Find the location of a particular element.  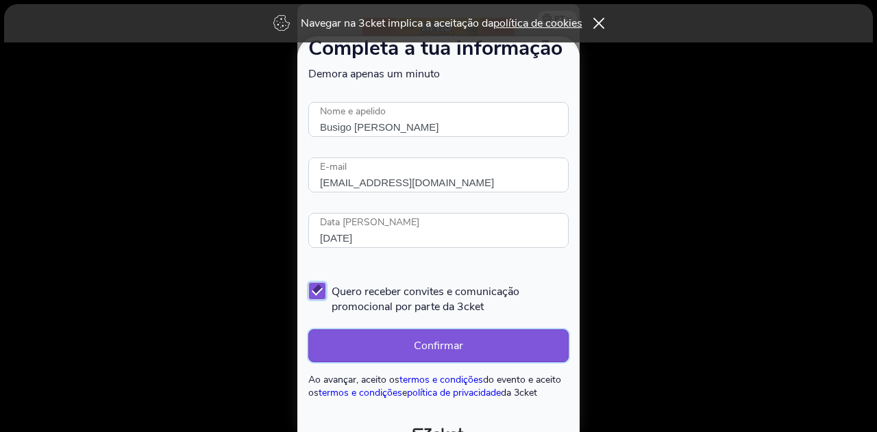

a: política de privacidade is located at coordinates (454, 393).